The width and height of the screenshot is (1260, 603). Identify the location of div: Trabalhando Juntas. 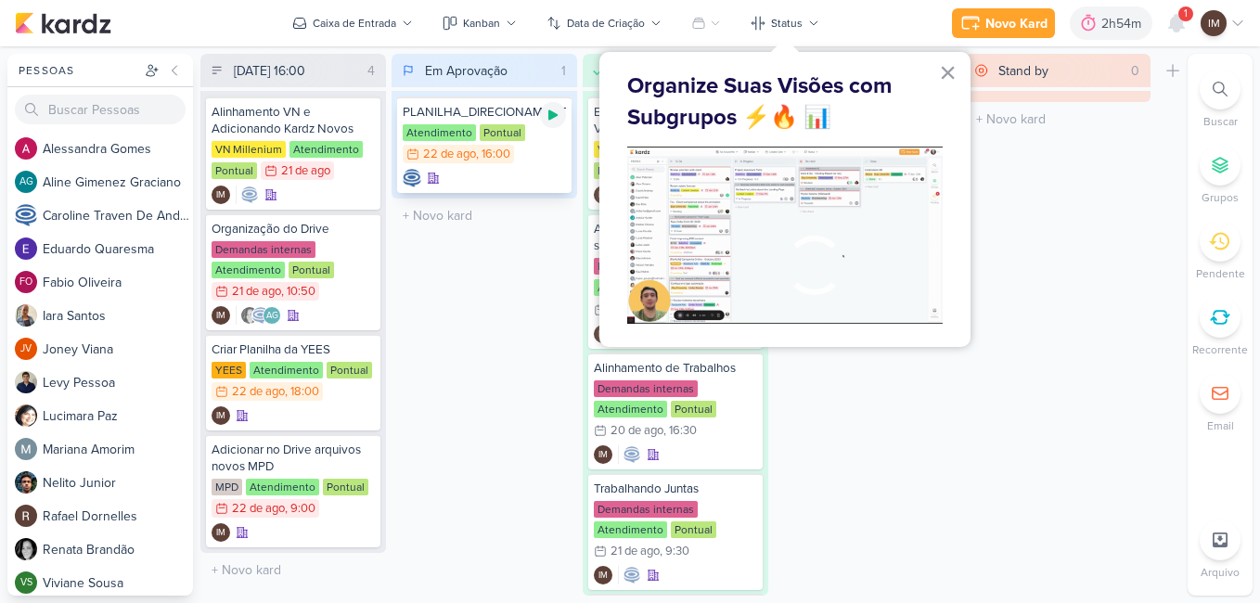
(675, 489).